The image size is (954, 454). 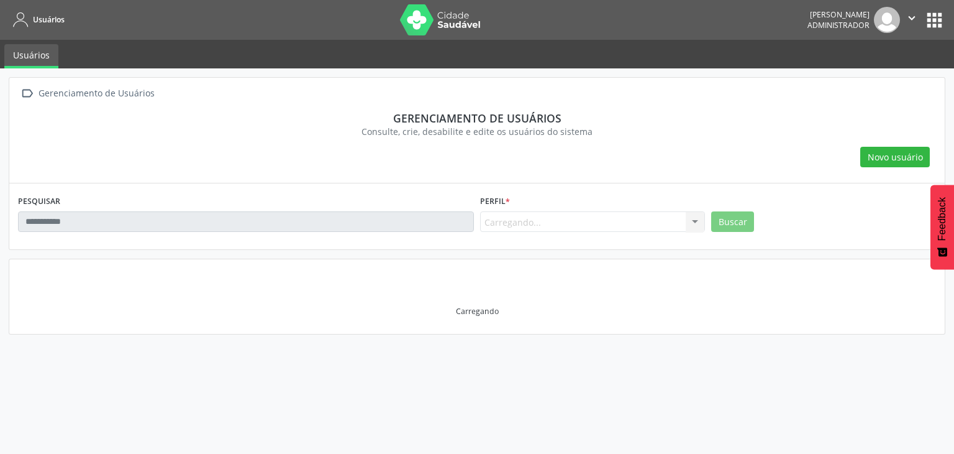 What do you see at coordinates (733, 222) in the screenshot?
I see `button: Buscar` at bounding box center [733, 222].